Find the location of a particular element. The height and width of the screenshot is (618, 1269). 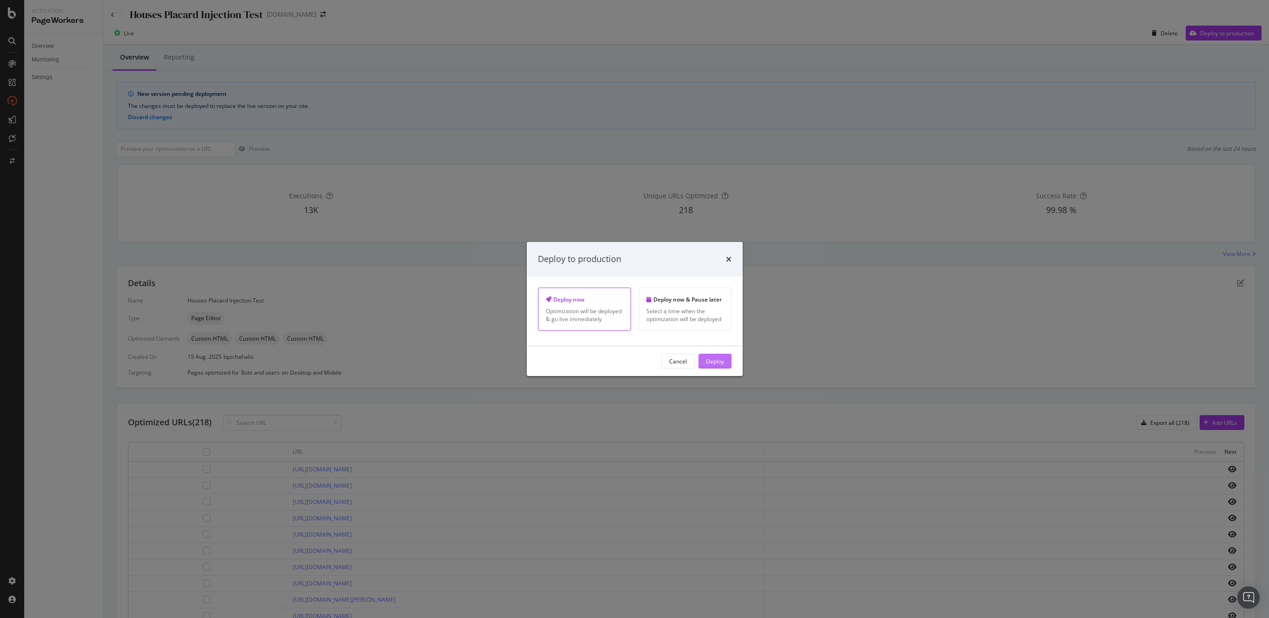

div: modal is located at coordinates (635, 309).